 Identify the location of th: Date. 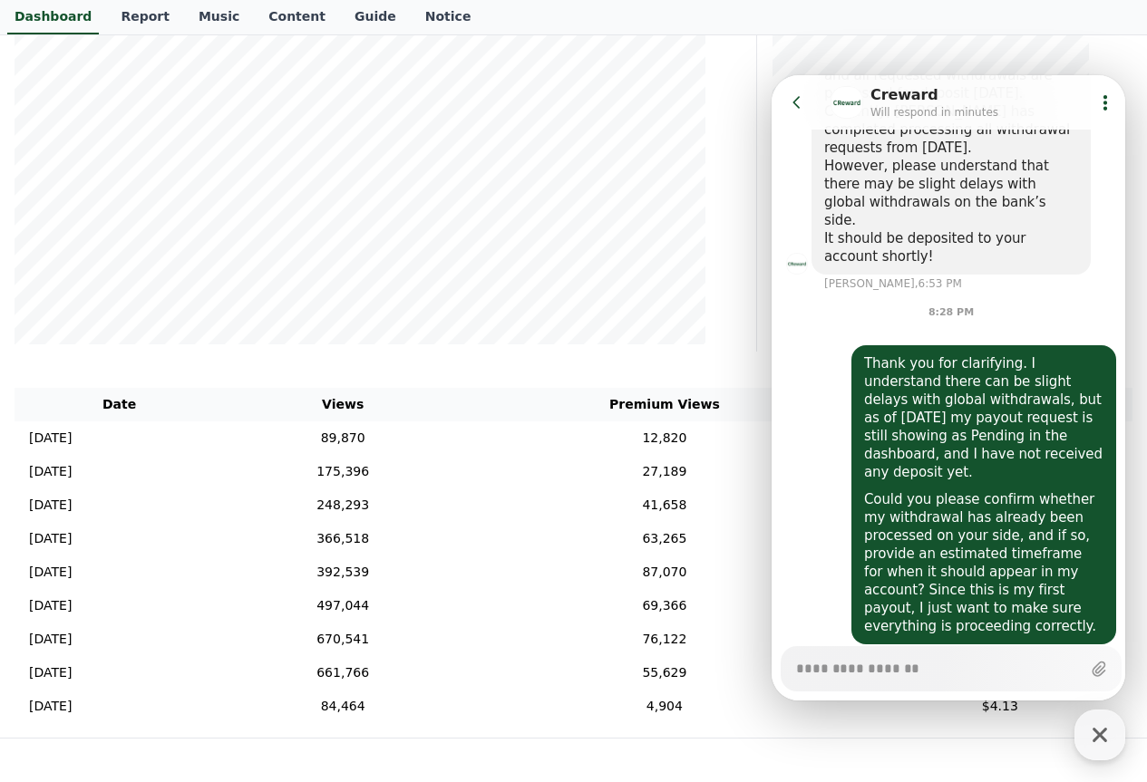
(119, 404).